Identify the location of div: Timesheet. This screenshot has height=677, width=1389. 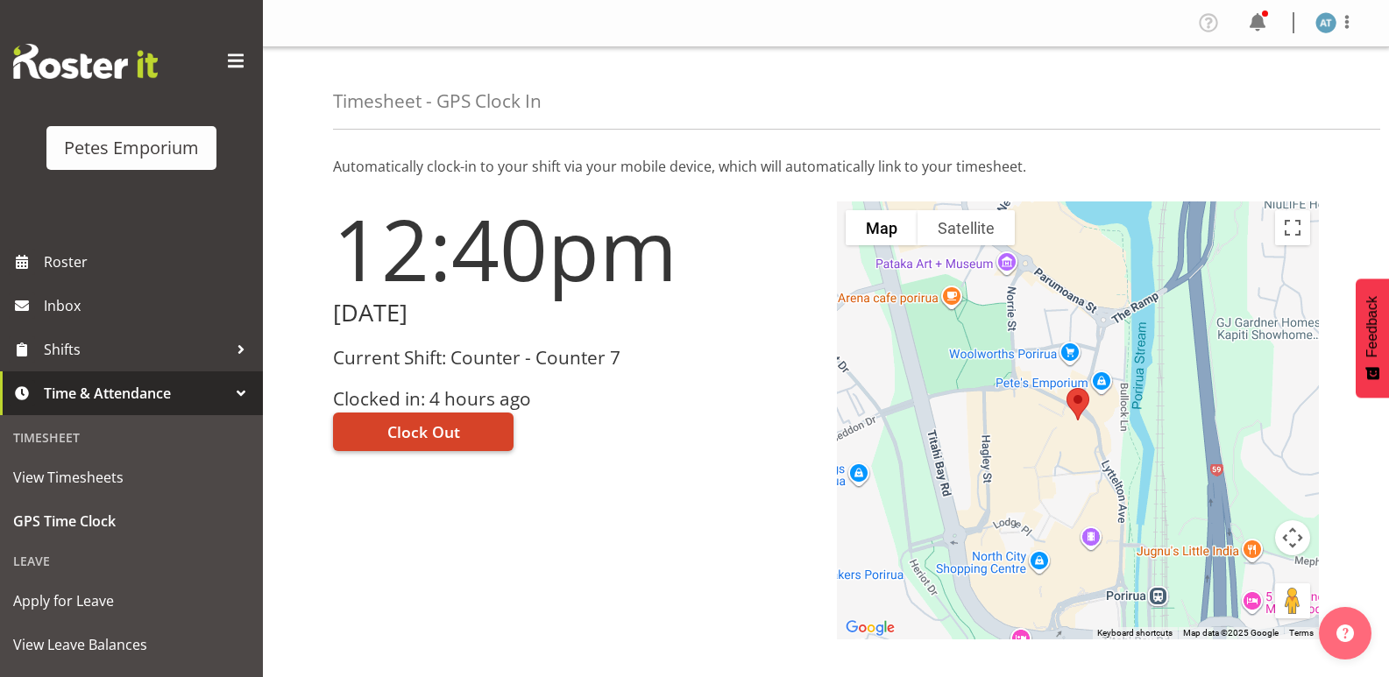
(131, 437).